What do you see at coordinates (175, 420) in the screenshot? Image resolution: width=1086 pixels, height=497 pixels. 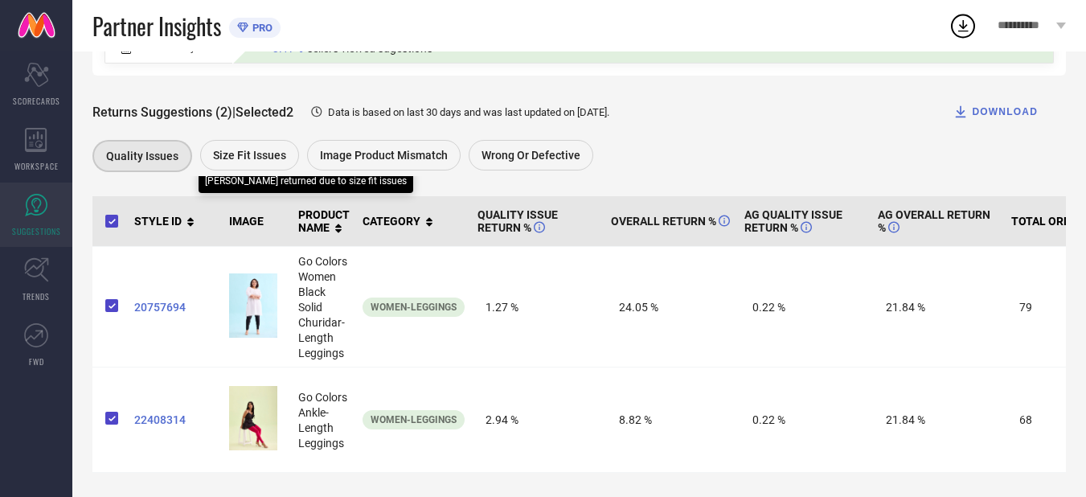 I see `a: 22408314` at bounding box center [175, 420].